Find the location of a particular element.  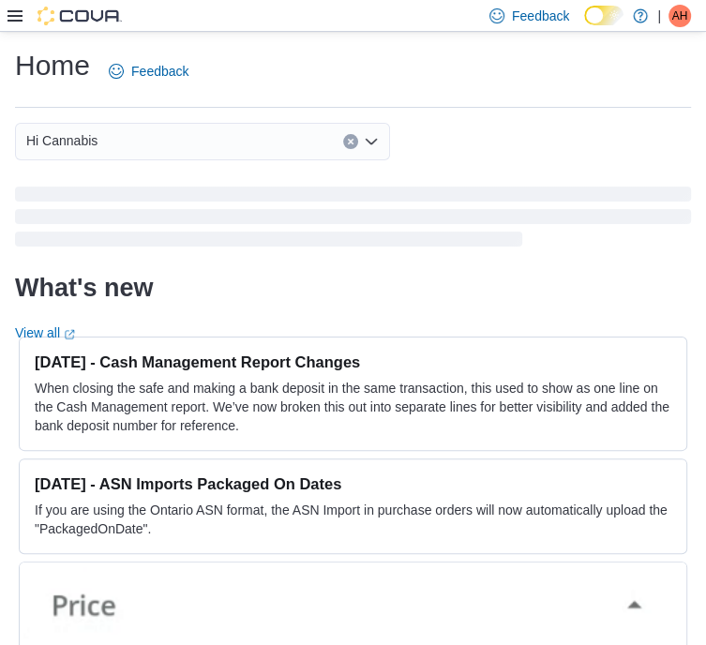

a: View allExternal link is located at coordinates (45, 333).